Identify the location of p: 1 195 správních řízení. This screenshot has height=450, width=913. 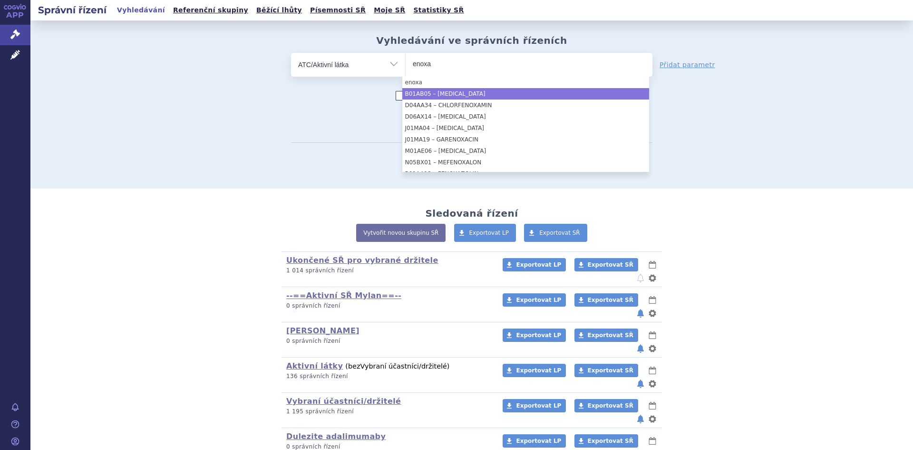
(388, 411).